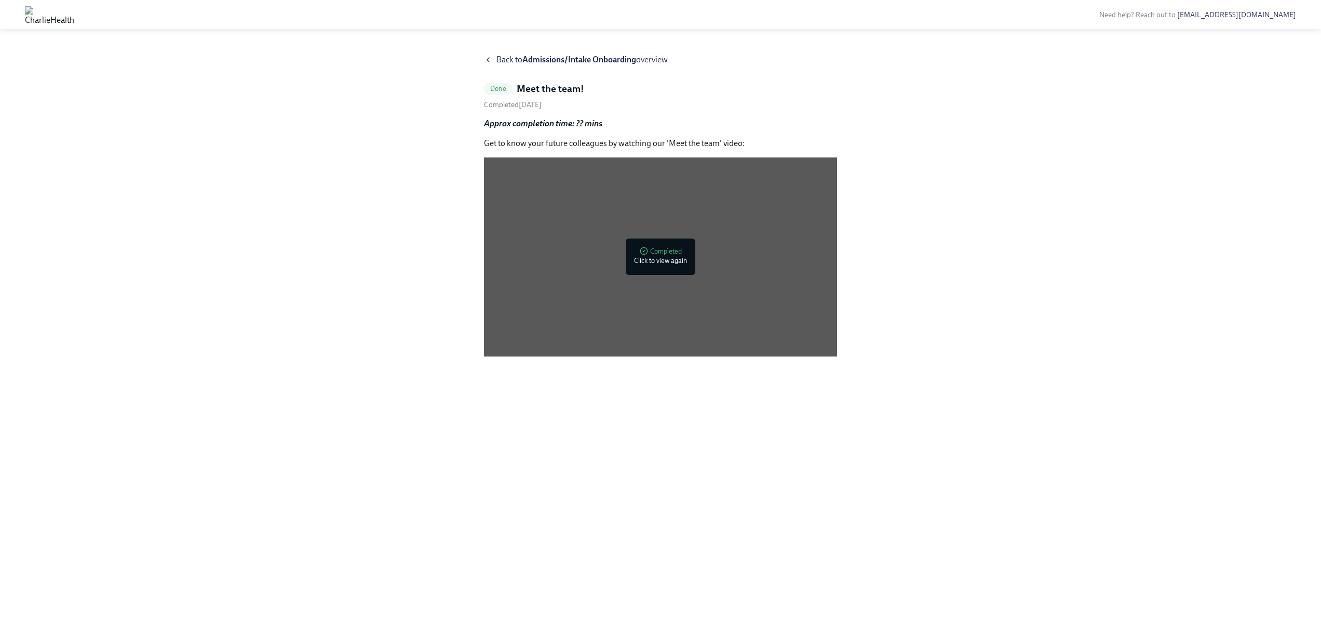  What do you see at coordinates (543, 123) in the screenshot?
I see `strong: Approx completion time: ?? mins` at bounding box center [543, 123].